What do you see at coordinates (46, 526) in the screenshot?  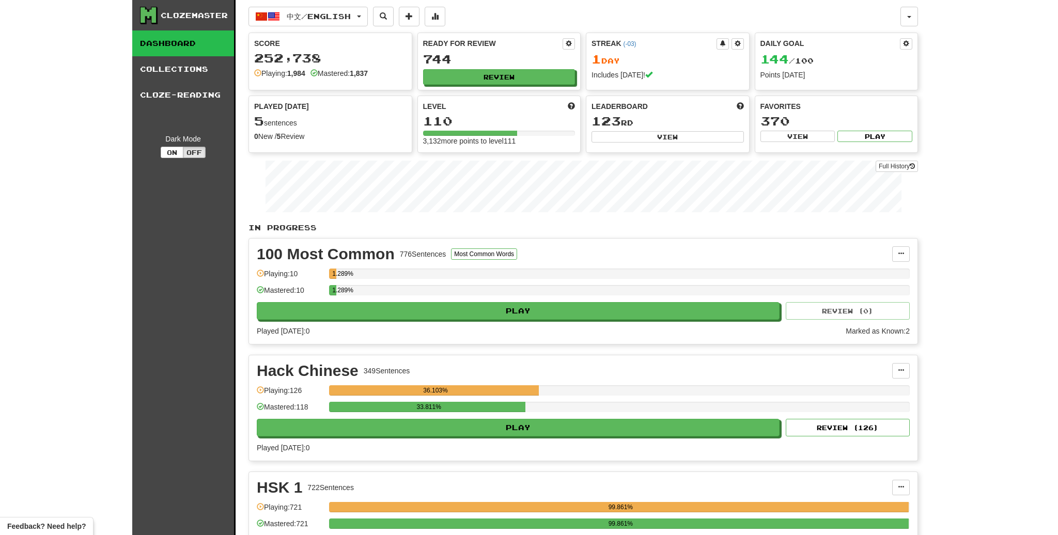 I see `span: Open feedback widget` at bounding box center [46, 526].